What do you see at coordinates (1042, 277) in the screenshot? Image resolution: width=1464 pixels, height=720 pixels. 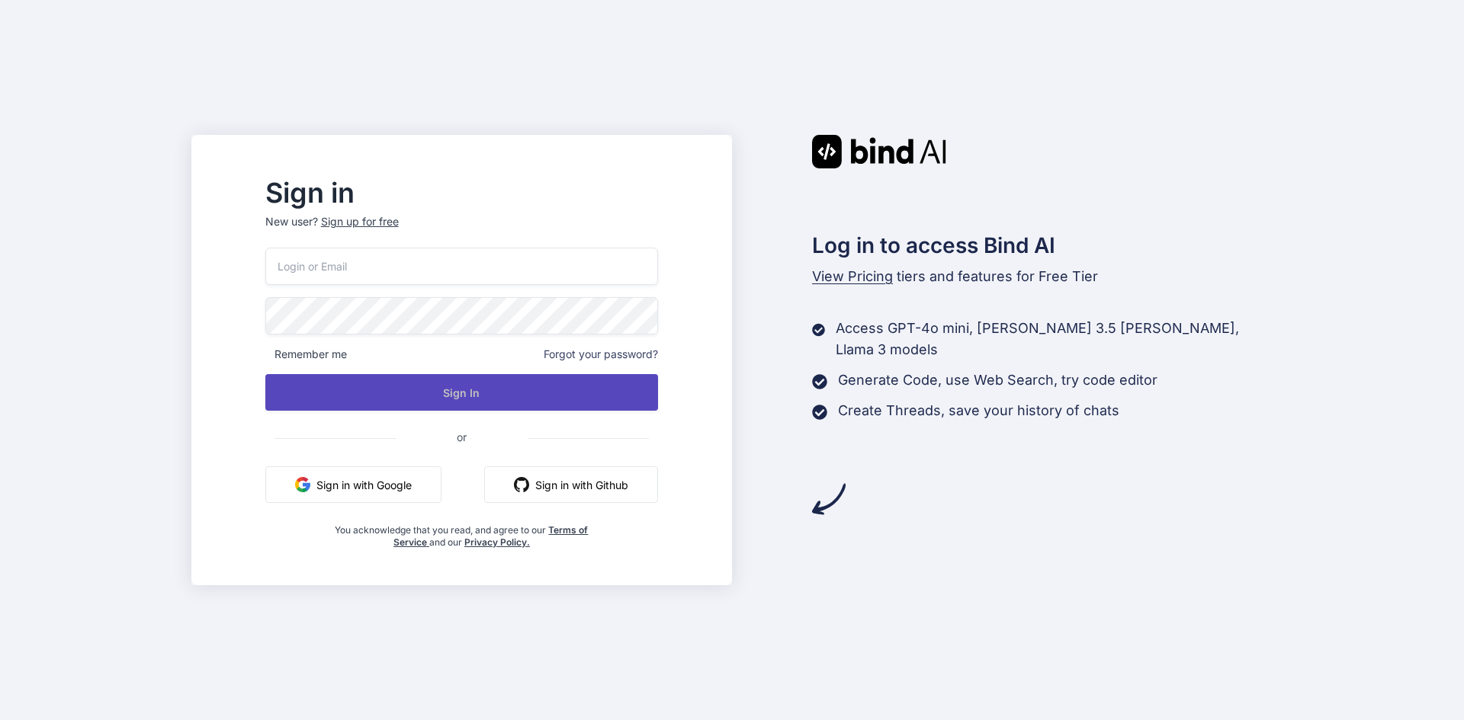 I see `p: tiers and features for Free Tier` at bounding box center [1042, 277].